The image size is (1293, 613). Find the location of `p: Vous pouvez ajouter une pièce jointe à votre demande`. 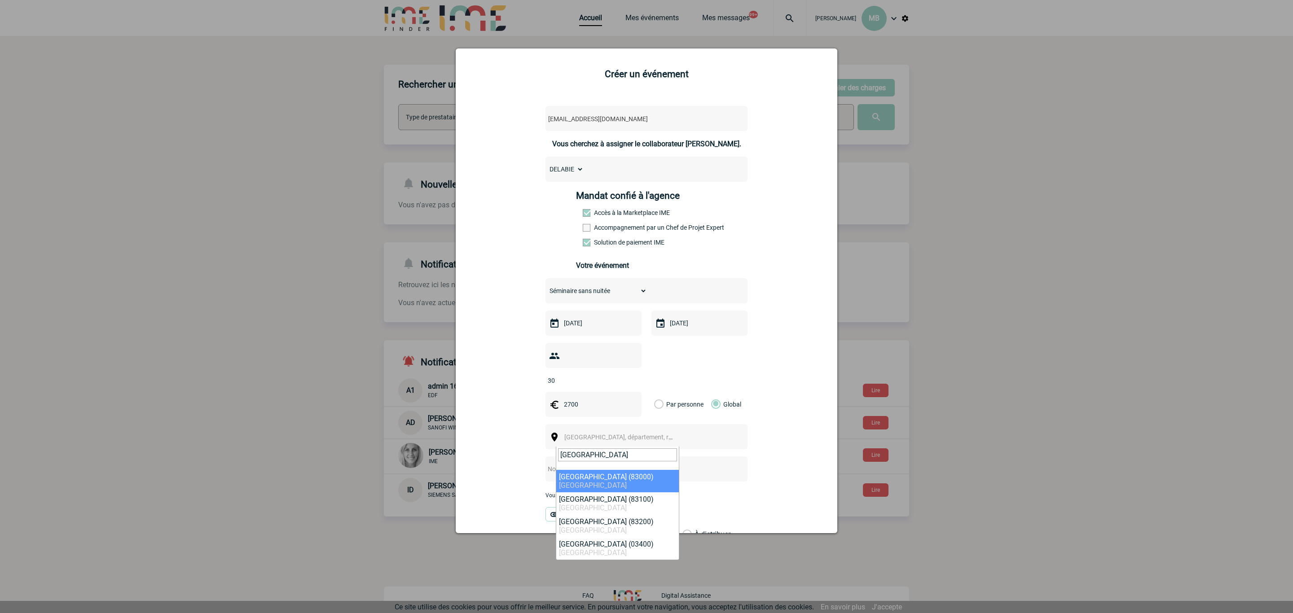

p: Vous pouvez ajouter une pièce jointe à votre demande is located at coordinates (647, 496).